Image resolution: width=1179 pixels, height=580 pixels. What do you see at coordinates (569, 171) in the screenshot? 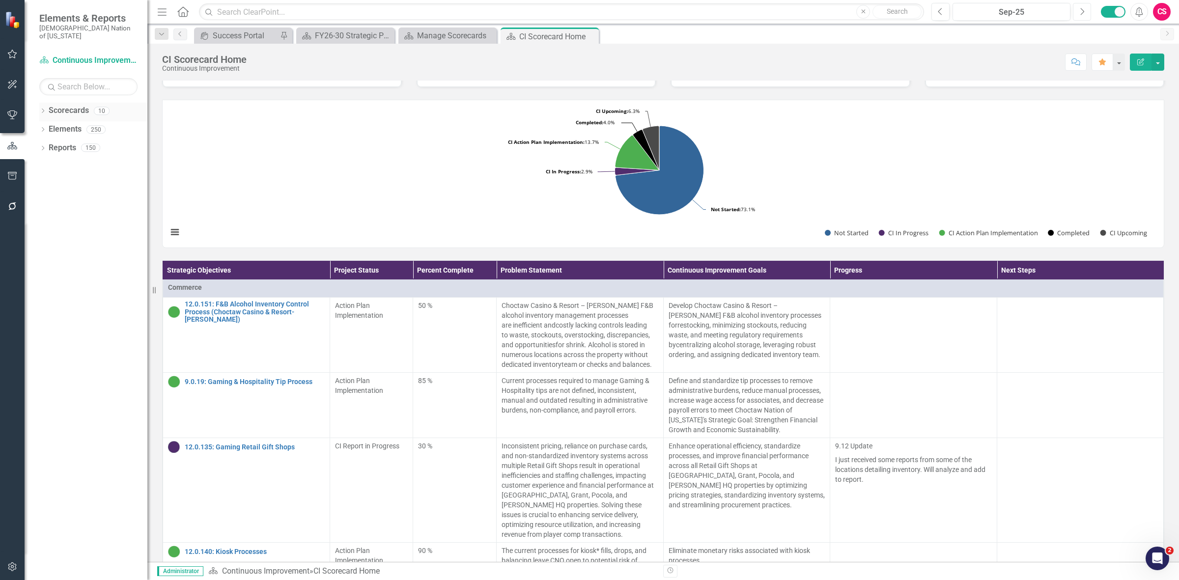
I see `text: 2.9%` at bounding box center [569, 171].